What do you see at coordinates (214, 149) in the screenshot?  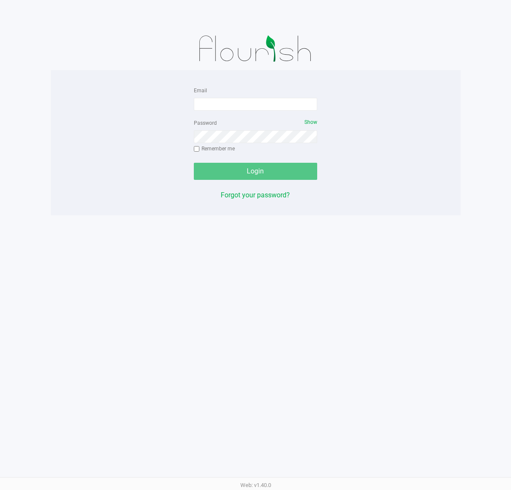 I see `label: Remember me` at bounding box center [214, 149].